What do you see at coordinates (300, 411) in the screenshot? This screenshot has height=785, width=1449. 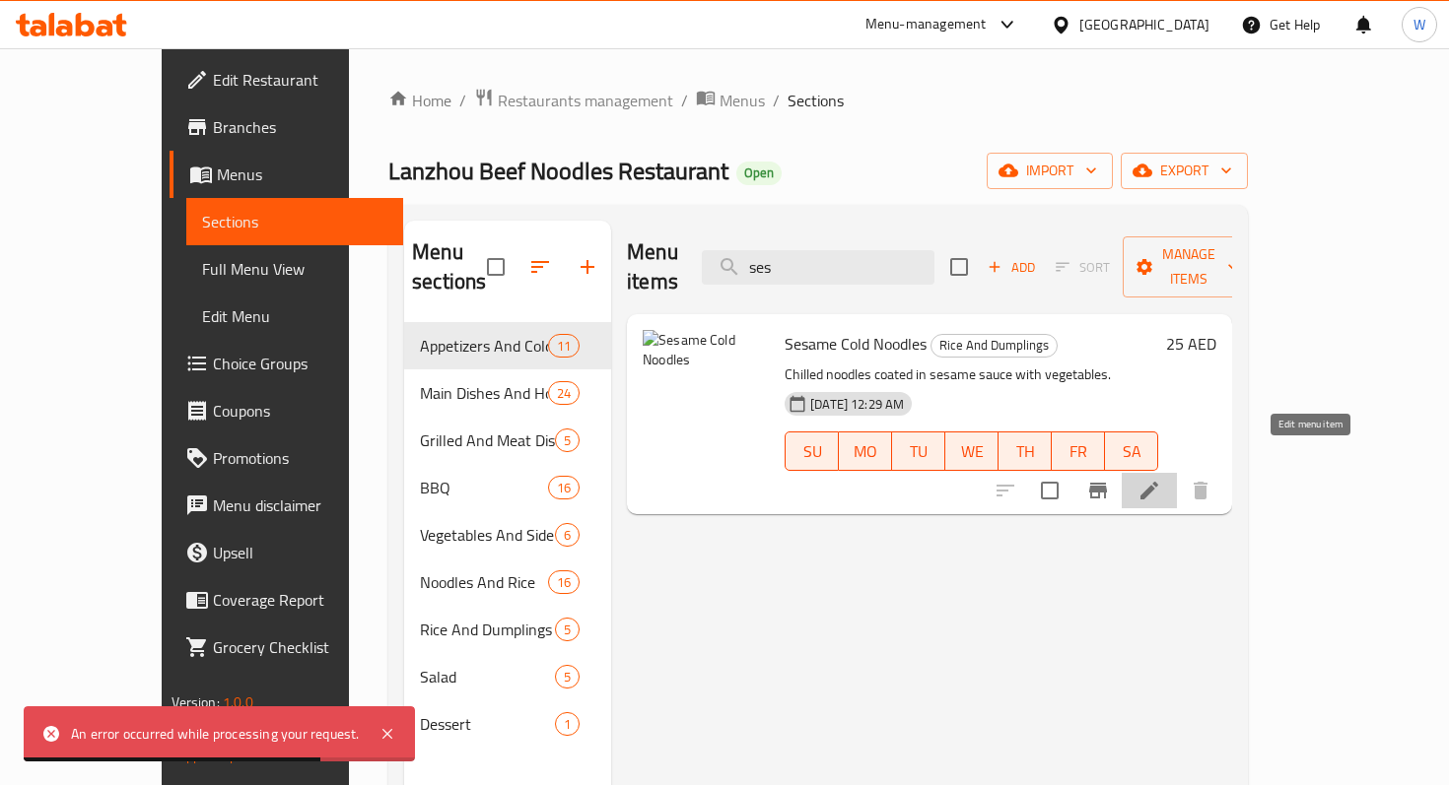 I see `span: Coupons` at bounding box center [300, 411].